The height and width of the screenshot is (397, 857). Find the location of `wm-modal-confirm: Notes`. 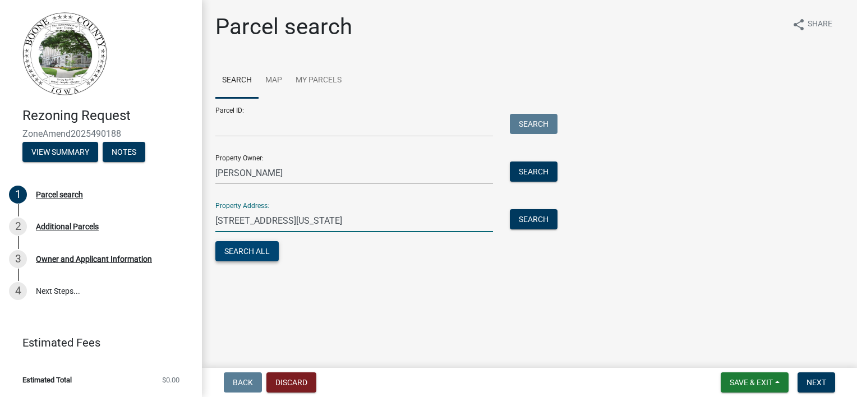

wm-modal-confirm: Notes is located at coordinates (124, 153).